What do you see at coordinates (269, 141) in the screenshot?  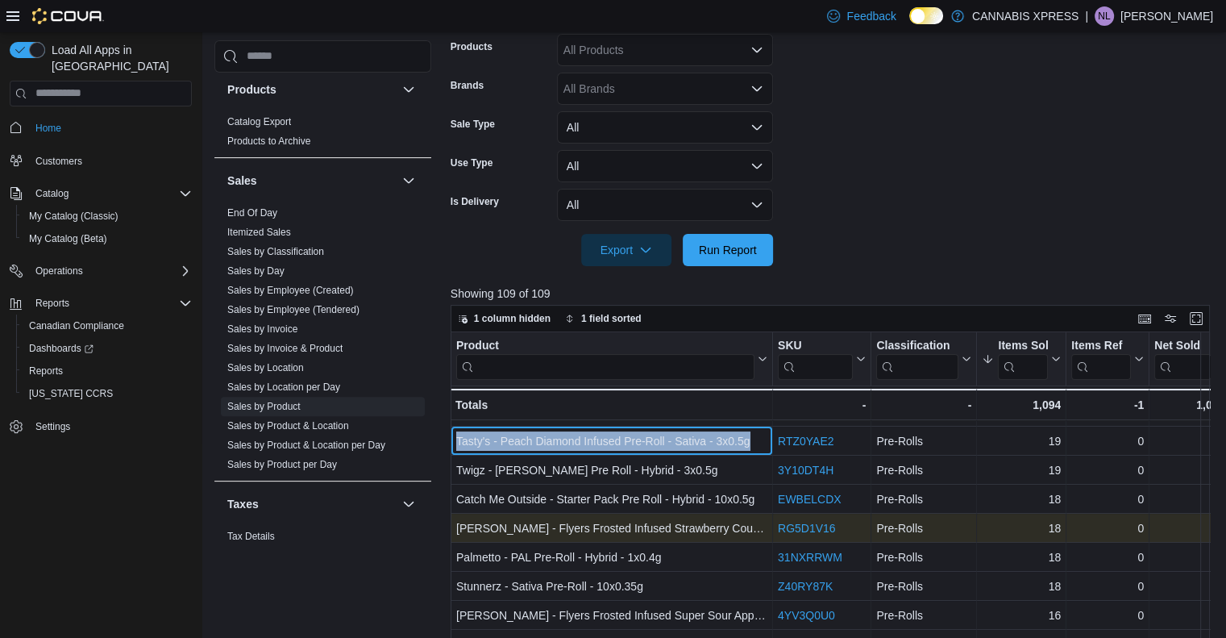 I see `span: Products to Archive` at bounding box center [269, 141].